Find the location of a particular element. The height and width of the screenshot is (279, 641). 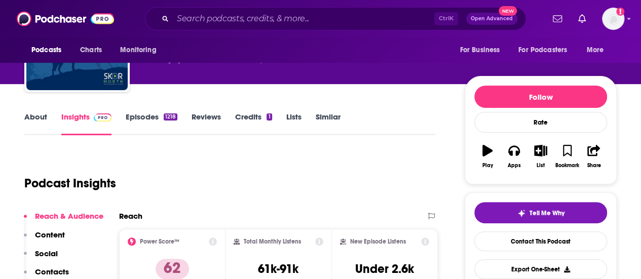

img: Podchaser - Follow, Share and Rate Podcasts is located at coordinates (65, 19).